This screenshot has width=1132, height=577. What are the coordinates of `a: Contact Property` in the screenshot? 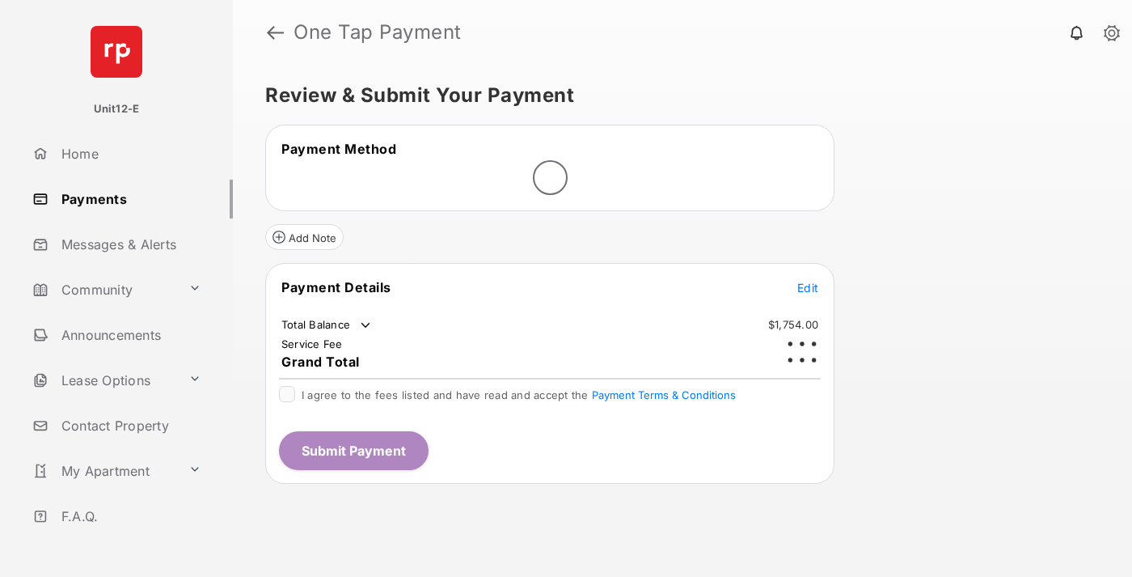 It's located at (129, 425).